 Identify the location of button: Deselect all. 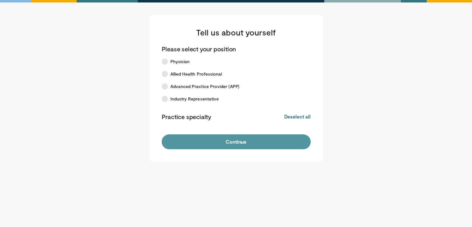
(297, 116).